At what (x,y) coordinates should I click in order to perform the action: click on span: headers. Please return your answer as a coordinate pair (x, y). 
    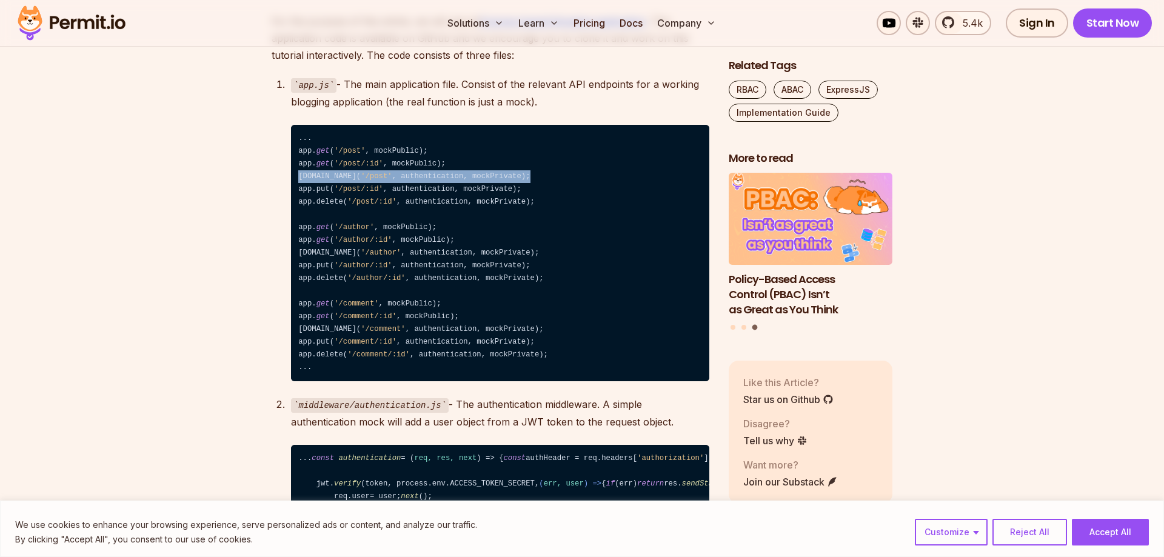
    Looking at the image, I should click on (616, 458).